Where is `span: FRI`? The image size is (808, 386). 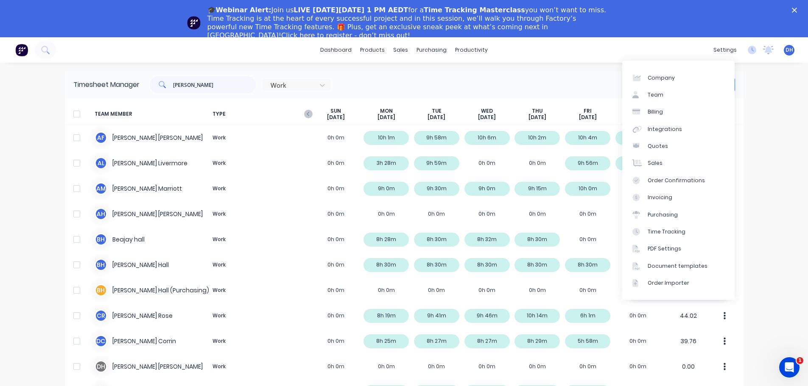
span: FRI is located at coordinates (587, 111).